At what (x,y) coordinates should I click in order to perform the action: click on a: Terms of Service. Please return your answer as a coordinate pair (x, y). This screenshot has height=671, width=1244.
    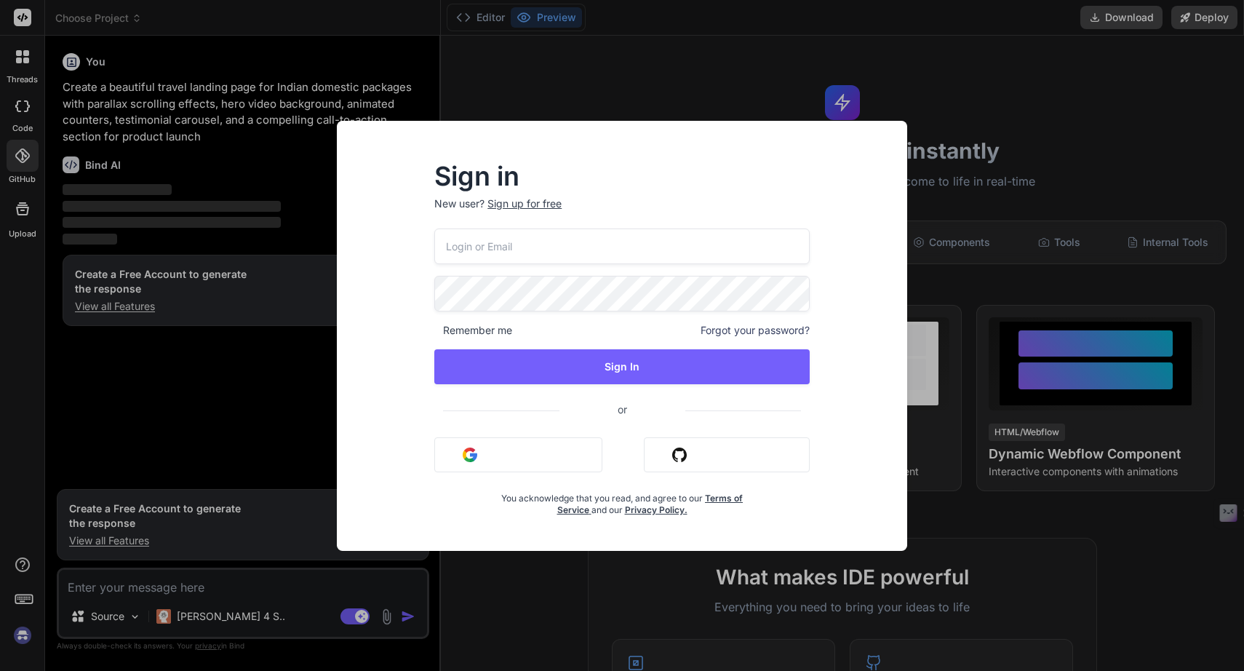
    Looking at the image, I should click on (651, 504).